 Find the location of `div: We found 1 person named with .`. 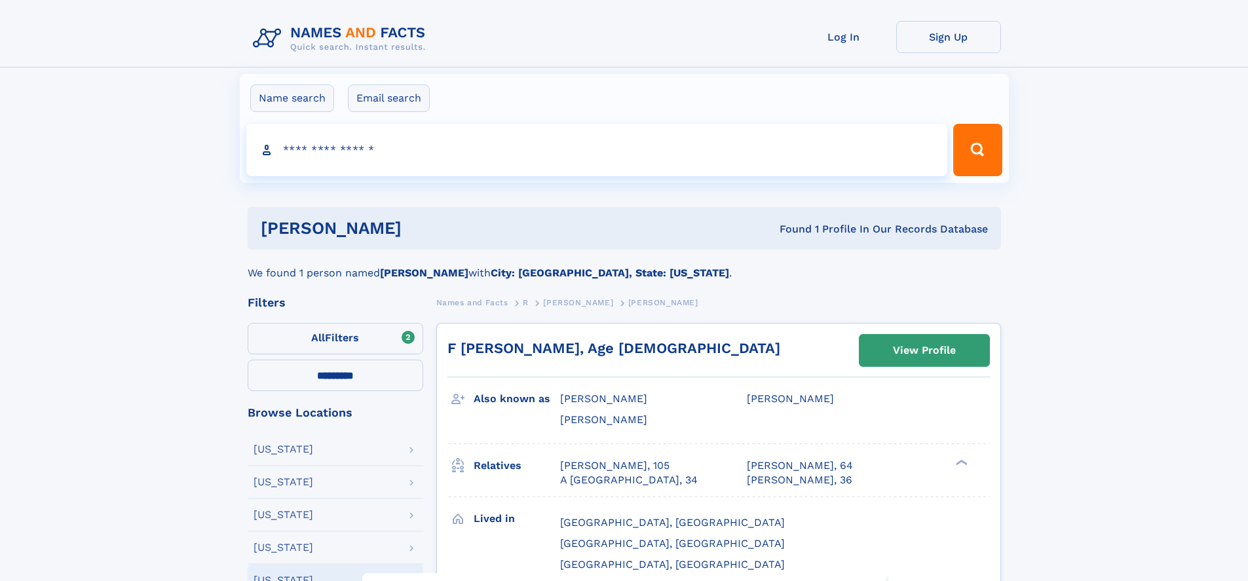

div: We found 1 person named with . is located at coordinates (624, 265).